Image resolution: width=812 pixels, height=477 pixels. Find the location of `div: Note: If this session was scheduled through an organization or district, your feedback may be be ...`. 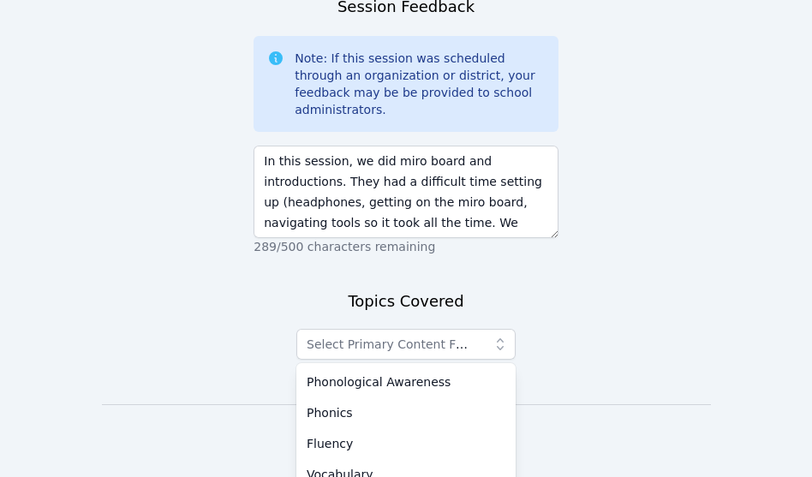

div: Note: If this session was scheduled through an organization or district, your feedback may be be ... is located at coordinates (419, 84).